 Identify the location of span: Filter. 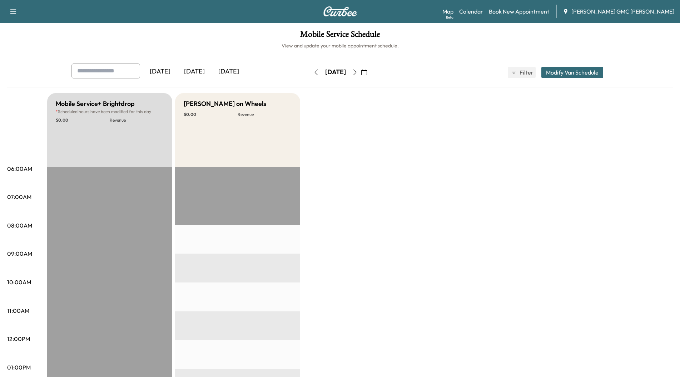
(526, 72).